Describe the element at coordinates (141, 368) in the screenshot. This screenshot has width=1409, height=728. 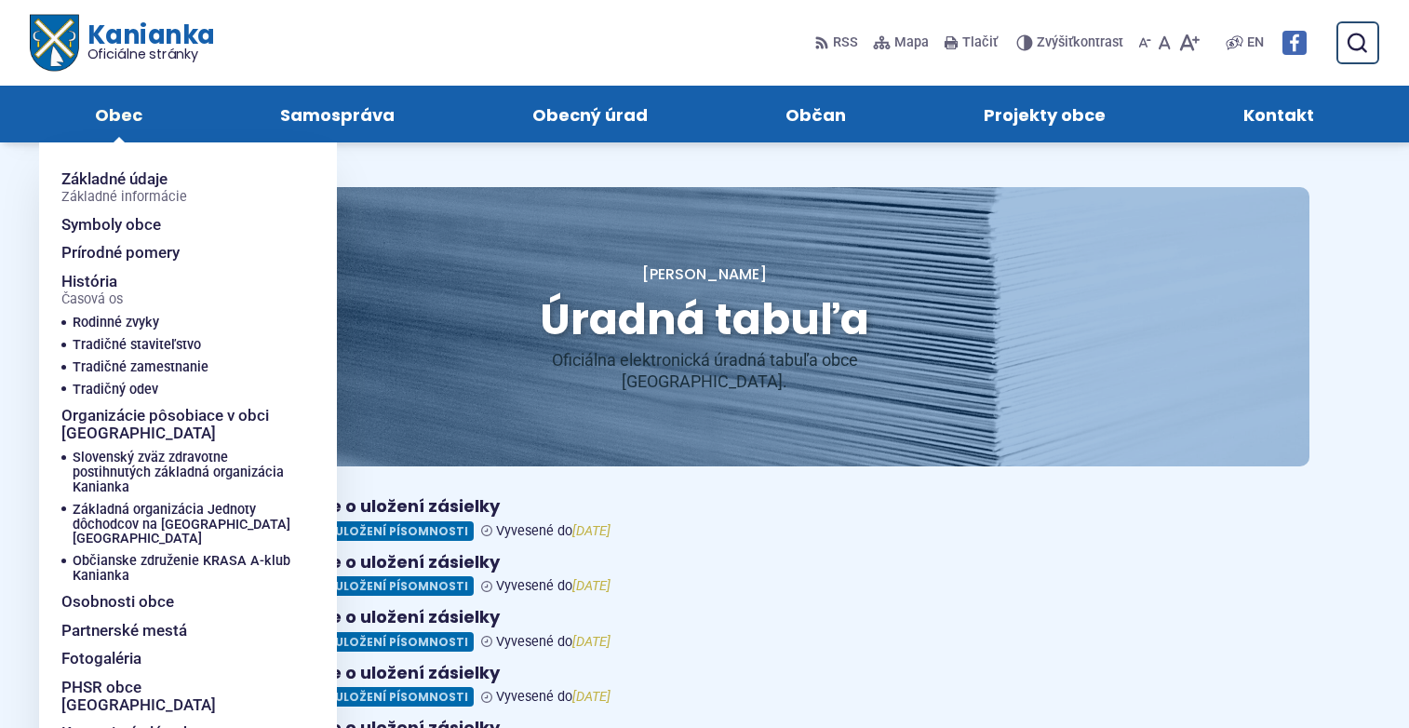
I see `span: Tradičné zamestnanie` at that location.